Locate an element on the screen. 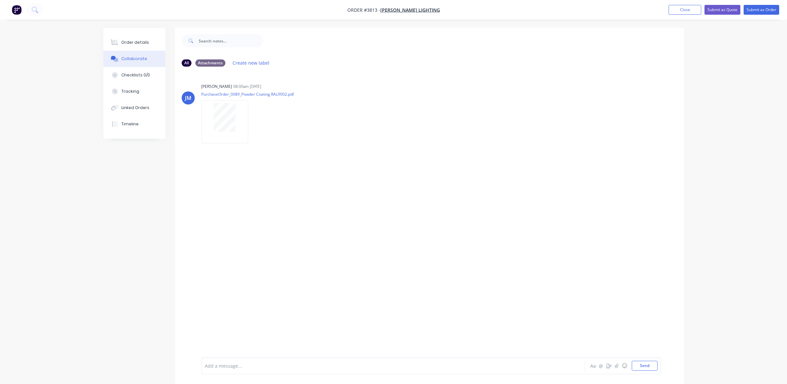 The width and height of the screenshot is (787, 384). button: Order details is located at coordinates (134, 42).